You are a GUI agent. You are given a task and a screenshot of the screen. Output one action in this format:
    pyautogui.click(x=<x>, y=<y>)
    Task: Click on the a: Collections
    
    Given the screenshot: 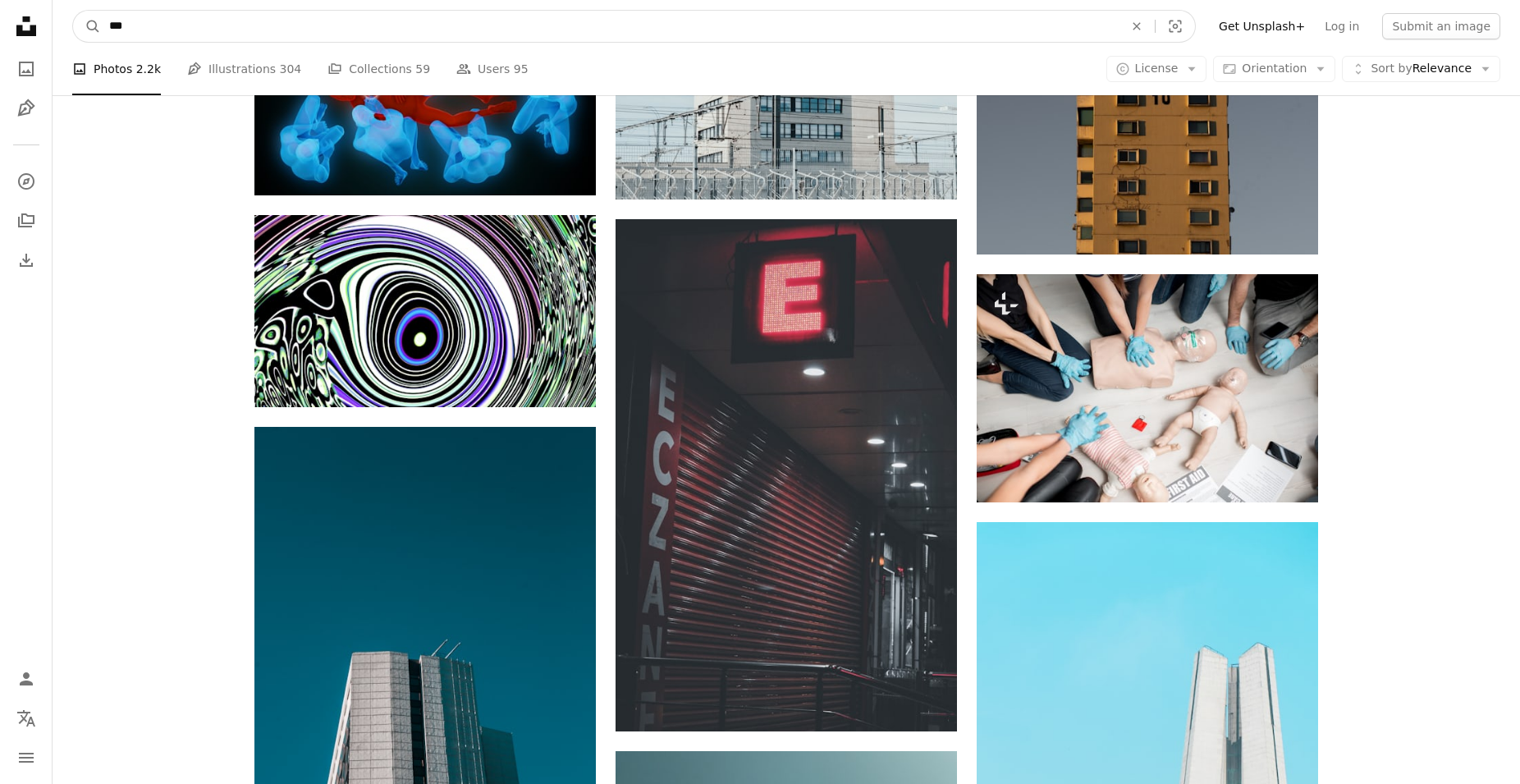 What is the action you would take?
    pyautogui.click(x=26, y=221)
    